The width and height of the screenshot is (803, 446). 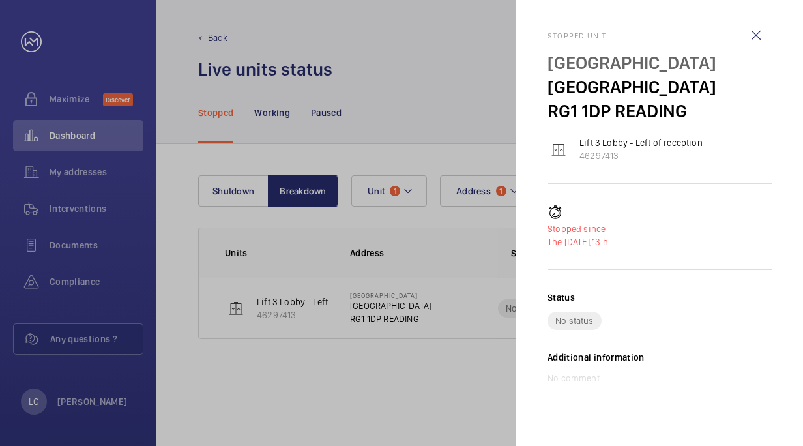 What do you see at coordinates (660, 36) in the screenshot?
I see `h2: Stopped unit` at bounding box center [660, 36].